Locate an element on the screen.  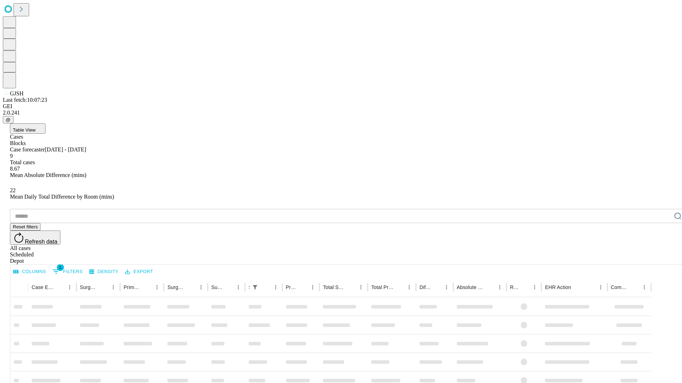
button: Reset filters is located at coordinates (25, 227).